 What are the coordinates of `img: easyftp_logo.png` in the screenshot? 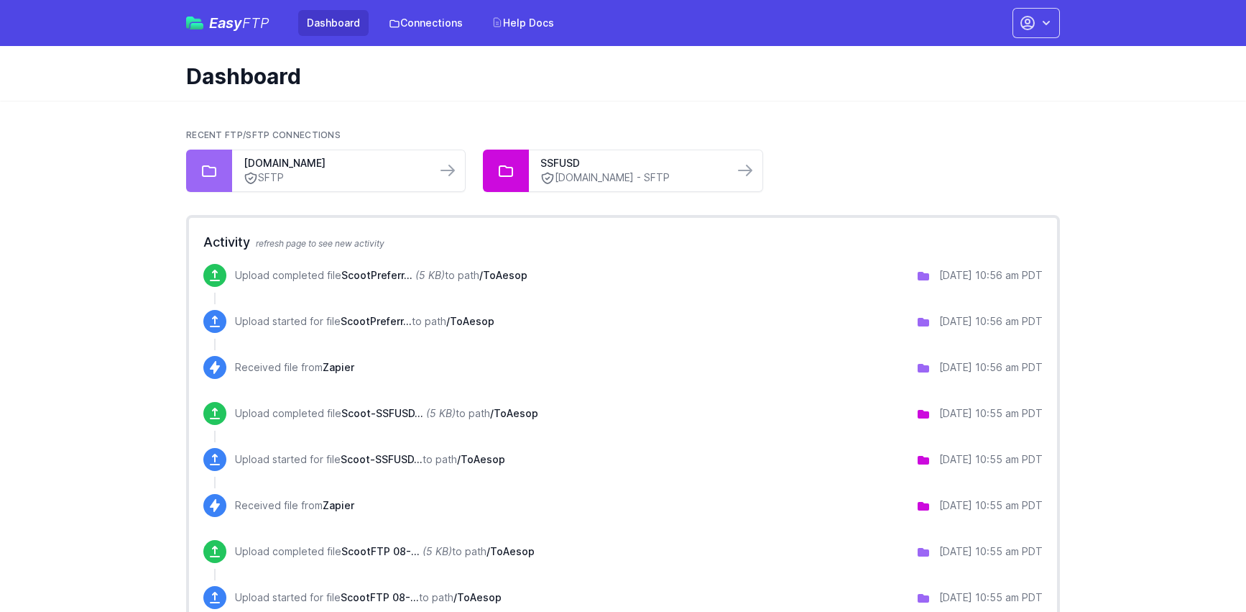 It's located at (195, 23).